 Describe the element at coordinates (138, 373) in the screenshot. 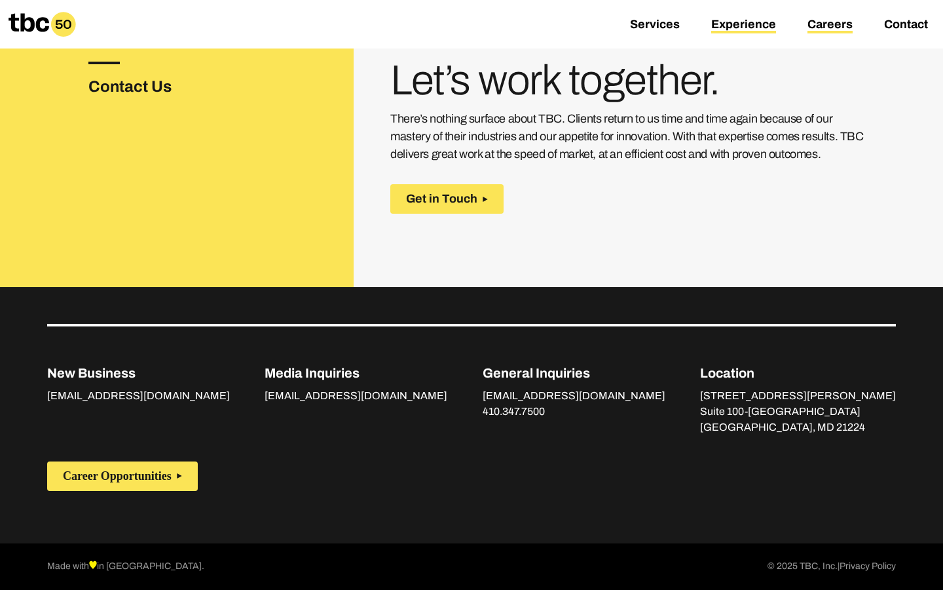

I see `p: New Business` at that location.